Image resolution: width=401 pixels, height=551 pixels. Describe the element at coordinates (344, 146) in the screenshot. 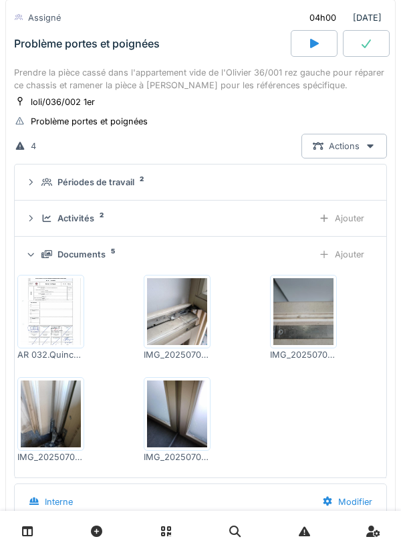

I see `div: Actions` at that location.